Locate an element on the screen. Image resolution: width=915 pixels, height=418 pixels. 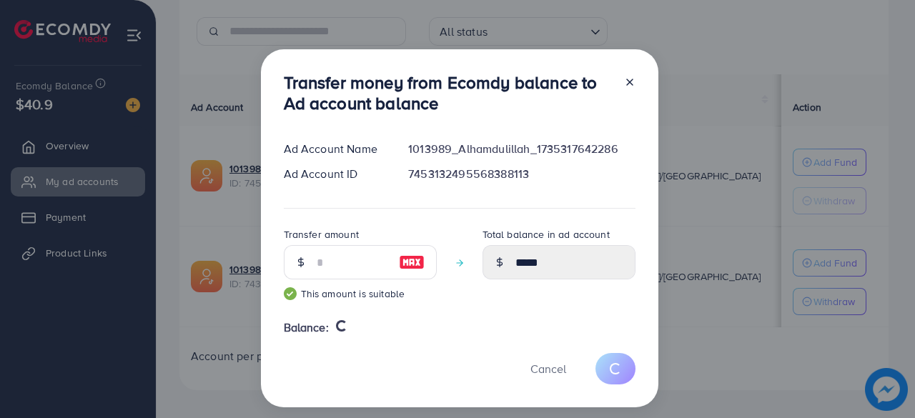
div: 7453132495568388113 is located at coordinates (521, 174).